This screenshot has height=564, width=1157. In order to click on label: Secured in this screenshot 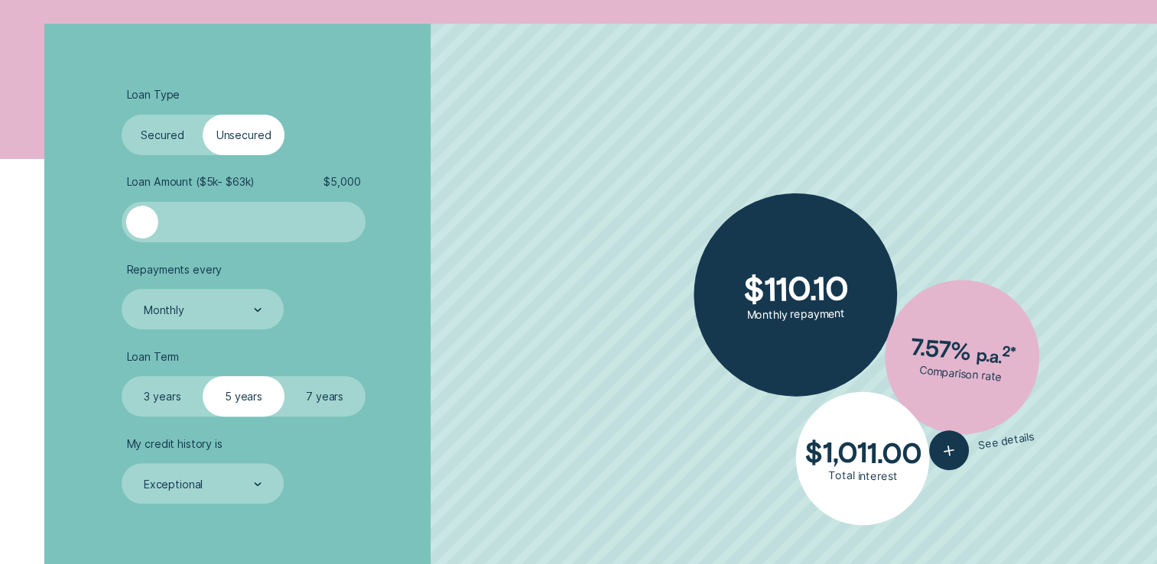, I will do `click(162, 135)`.